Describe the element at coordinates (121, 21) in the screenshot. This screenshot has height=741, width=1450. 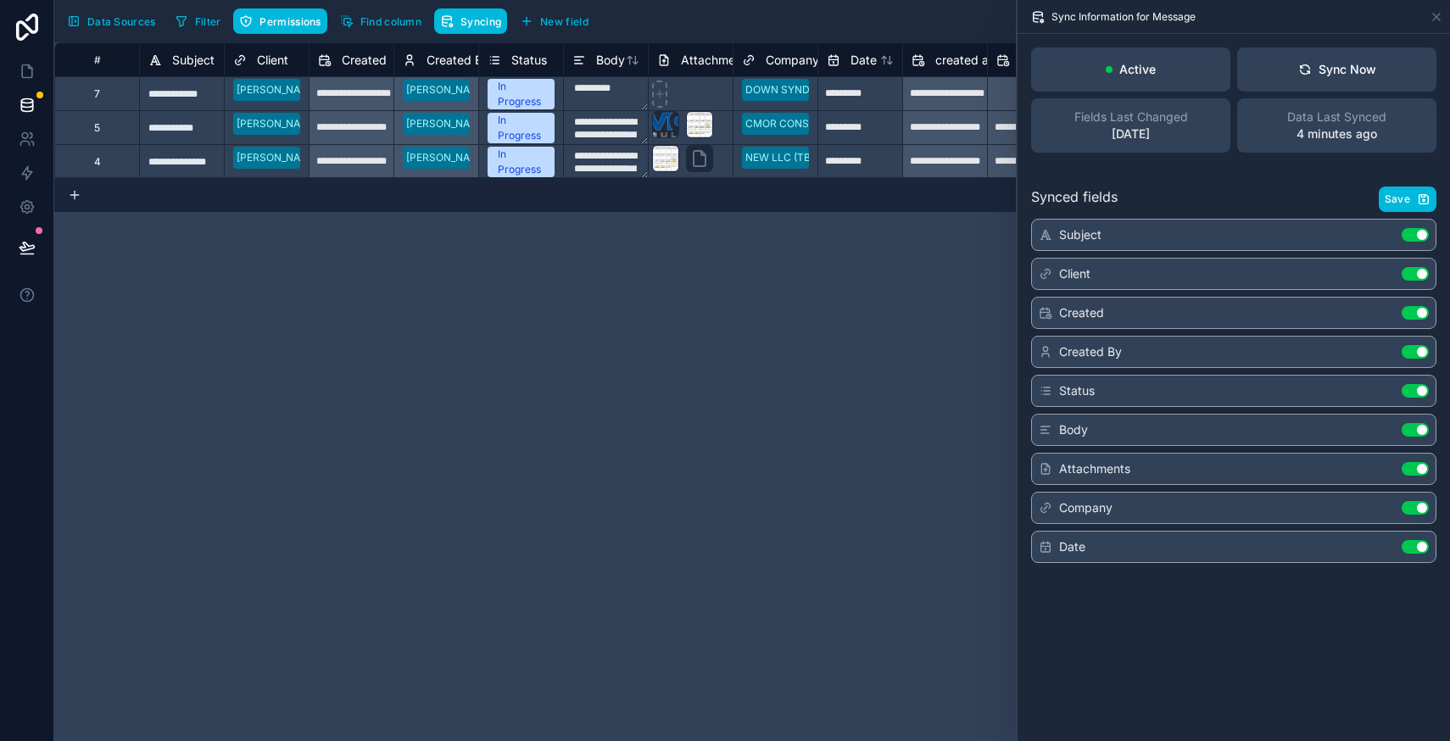
I see `span: Data Sources` at that location.